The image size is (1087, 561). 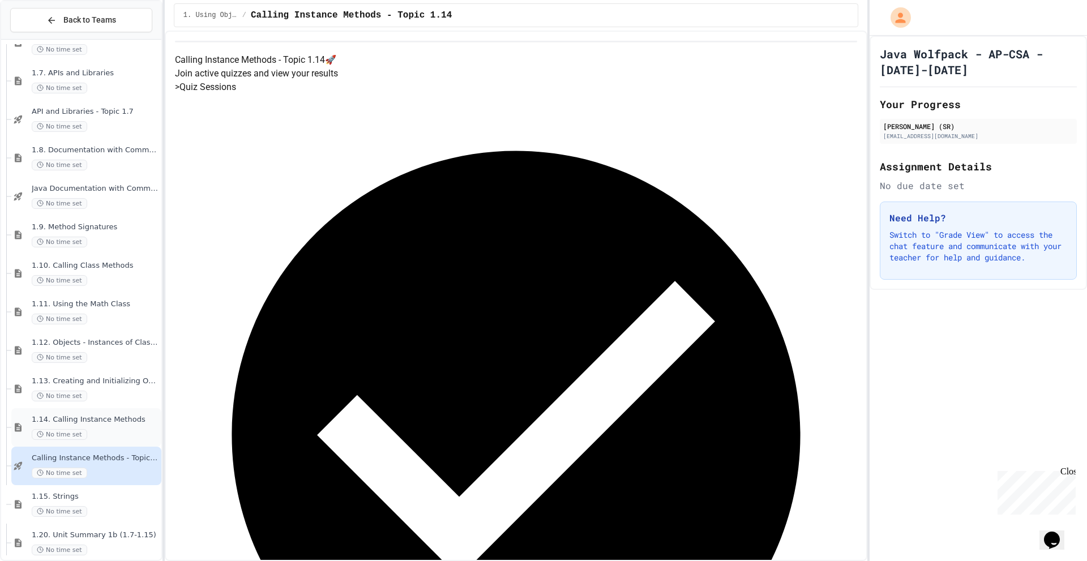 What do you see at coordinates (95, 227) in the screenshot?
I see `span: 1.9. Method Signatures` at bounding box center [95, 227].